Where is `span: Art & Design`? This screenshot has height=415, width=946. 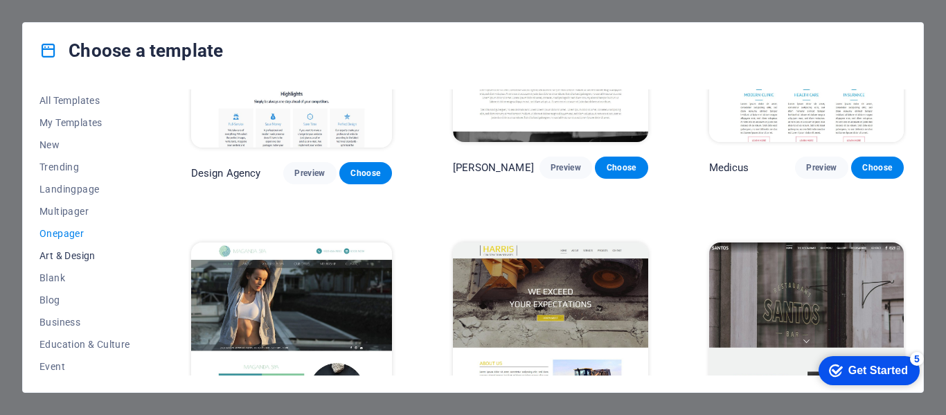 span: Art & Design is located at coordinates (85, 256).